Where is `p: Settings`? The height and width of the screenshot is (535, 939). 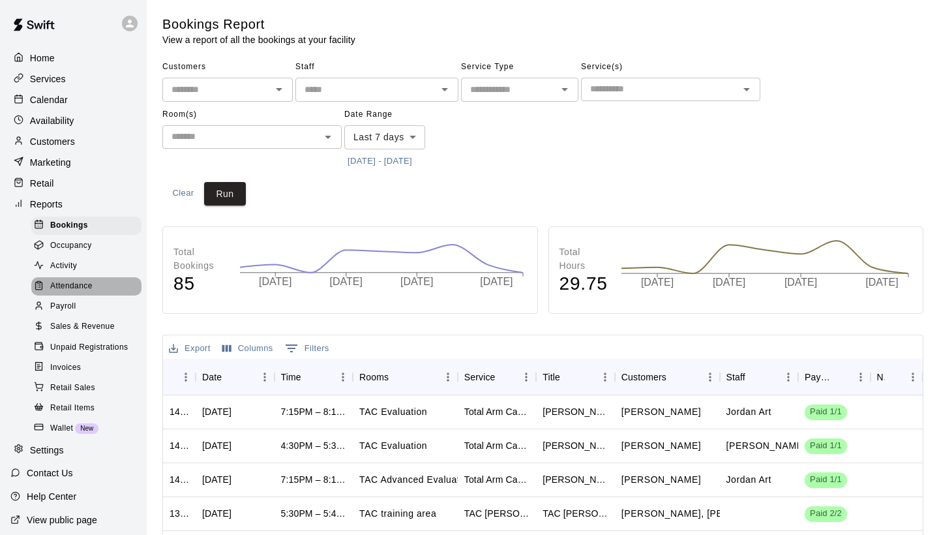
p: Settings is located at coordinates (47, 450).